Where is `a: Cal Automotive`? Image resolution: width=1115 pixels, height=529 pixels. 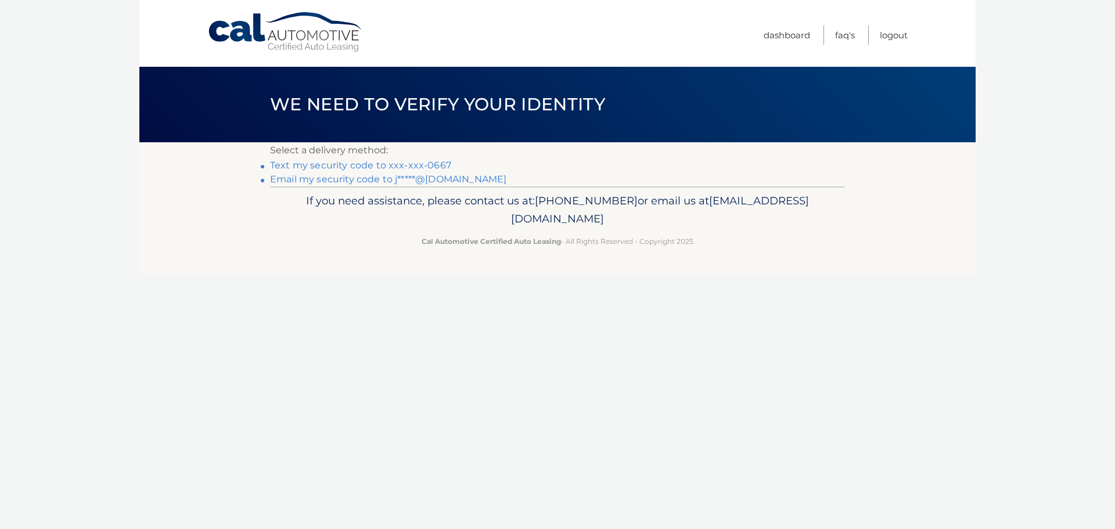 a: Cal Automotive is located at coordinates (286, 32).